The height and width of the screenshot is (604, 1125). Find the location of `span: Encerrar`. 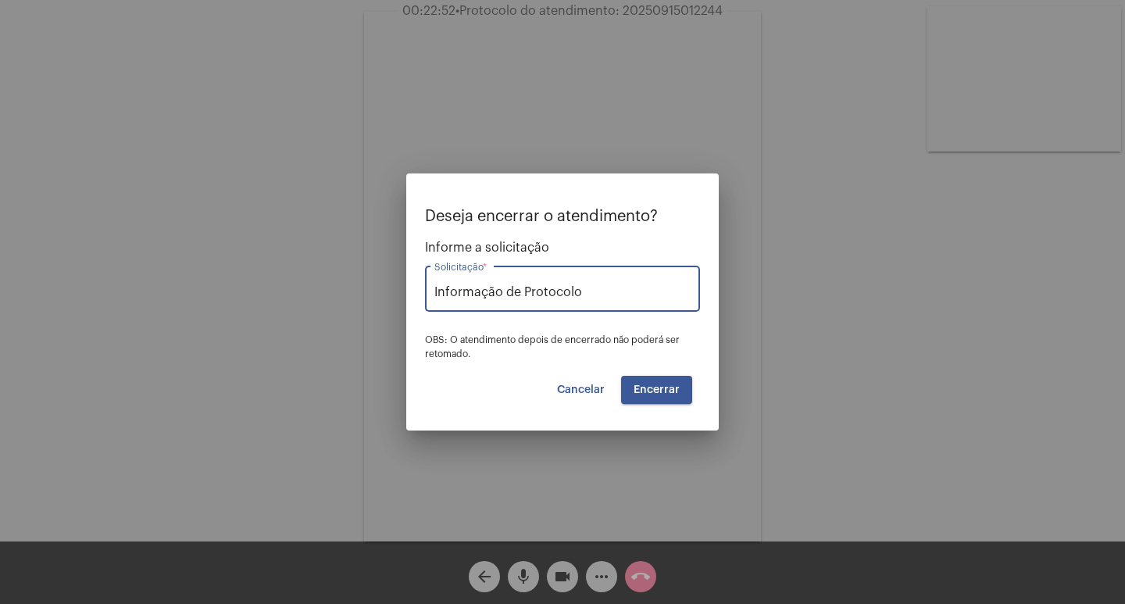

span: Encerrar is located at coordinates (656, 390).